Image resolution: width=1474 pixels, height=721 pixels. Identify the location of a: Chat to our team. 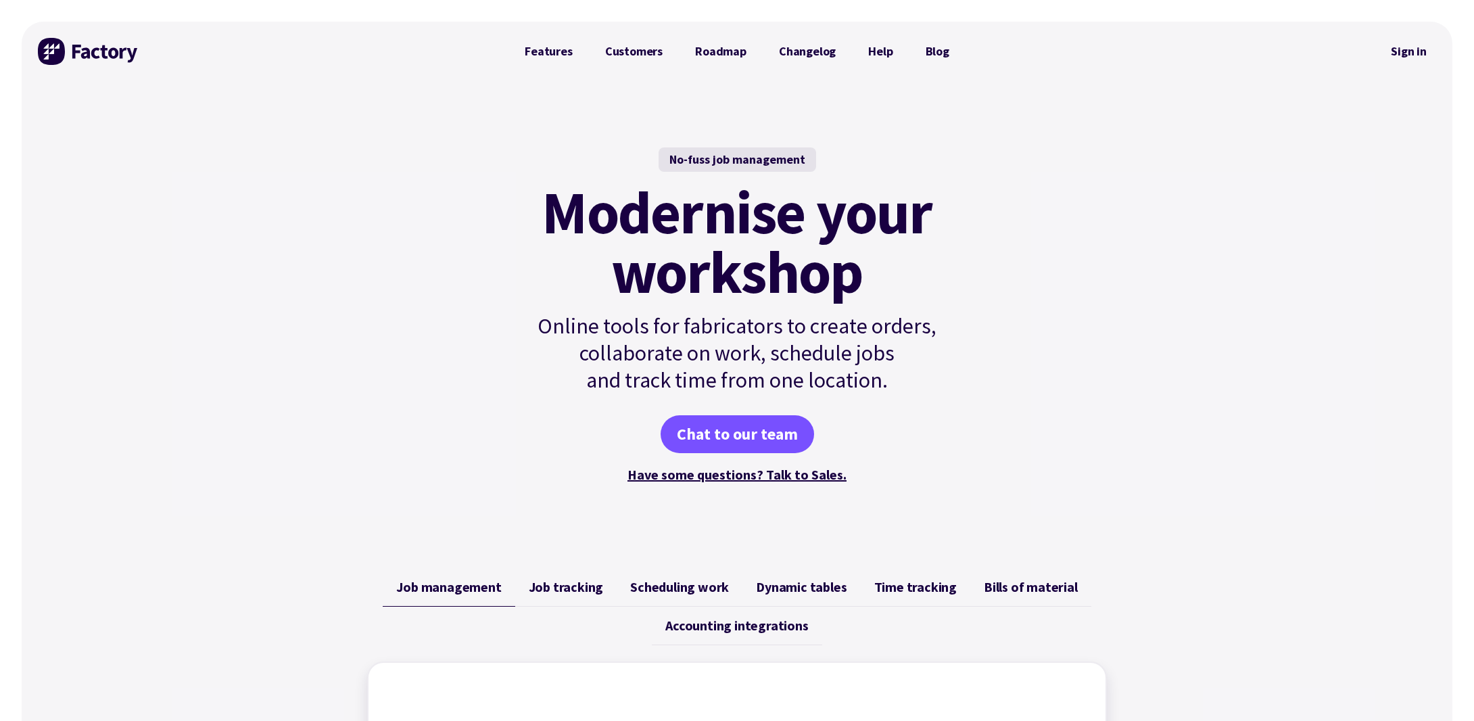
(737, 434).